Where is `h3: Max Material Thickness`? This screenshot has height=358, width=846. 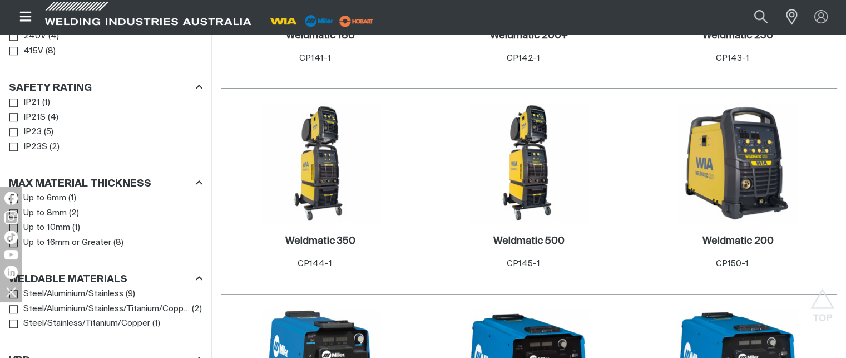 h3: Max Material Thickness is located at coordinates (80, 184).